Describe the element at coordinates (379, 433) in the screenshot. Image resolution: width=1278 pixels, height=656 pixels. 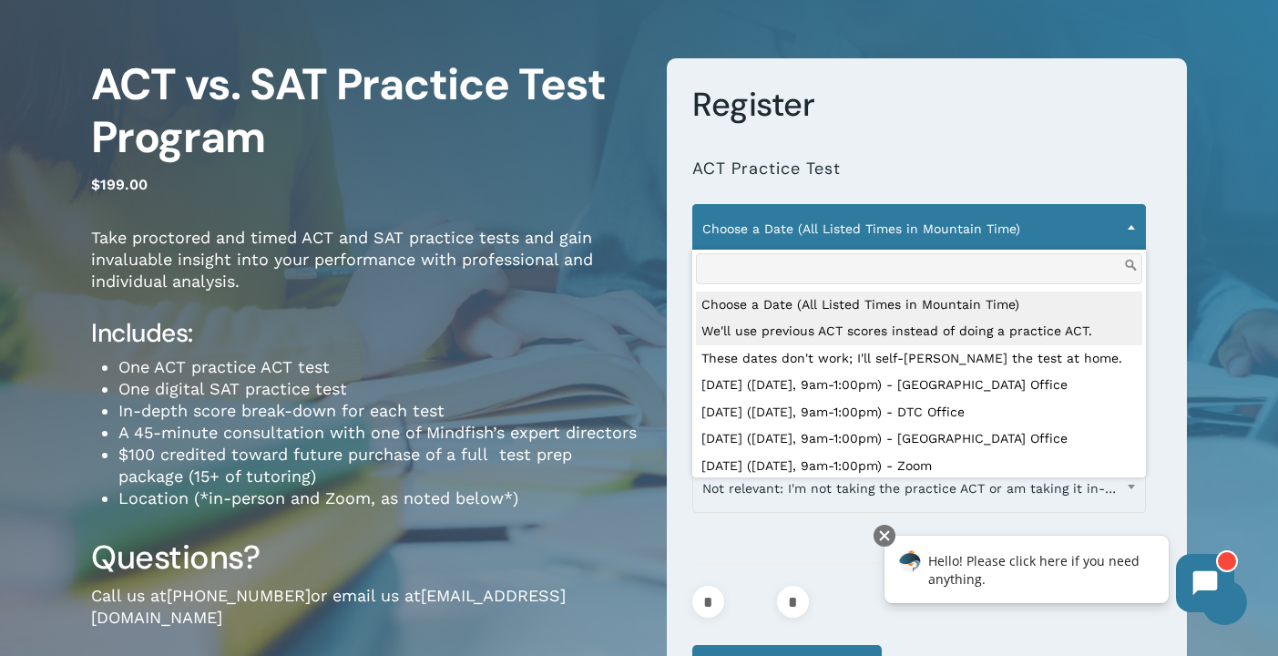
I see `li: A 45-minute consultation with one of Mindfish’s expert directors` at that location.